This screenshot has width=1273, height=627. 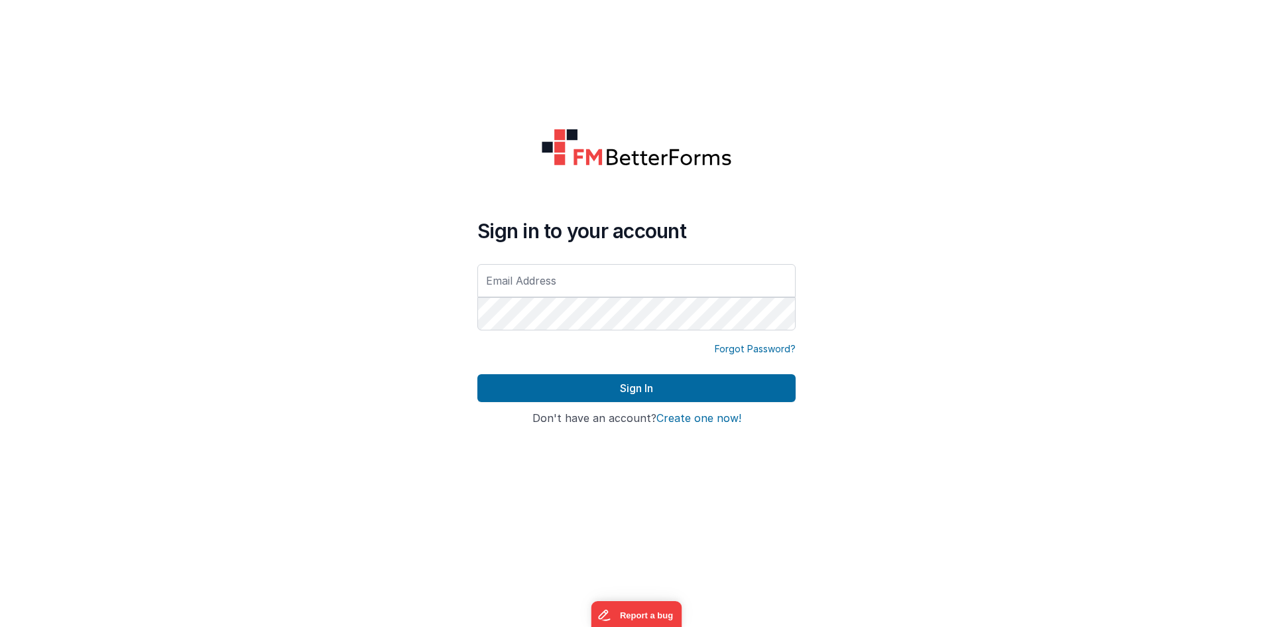 What do you see at coordinates (699, 418) in the screenshot?
I see `button: Create one now!` at bounding box center [699, 418].